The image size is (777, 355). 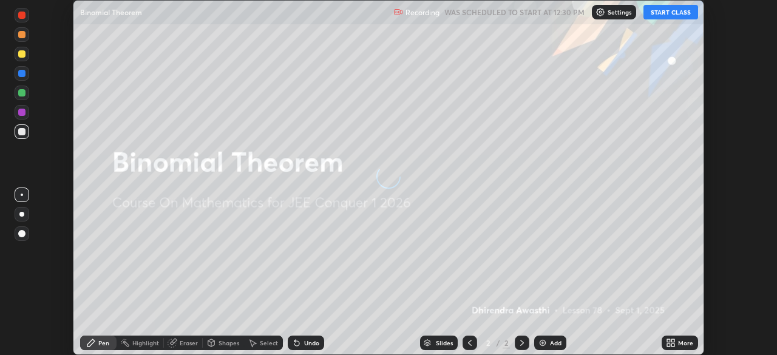 I want to click on div: Slides, so click(x=444, y=343).